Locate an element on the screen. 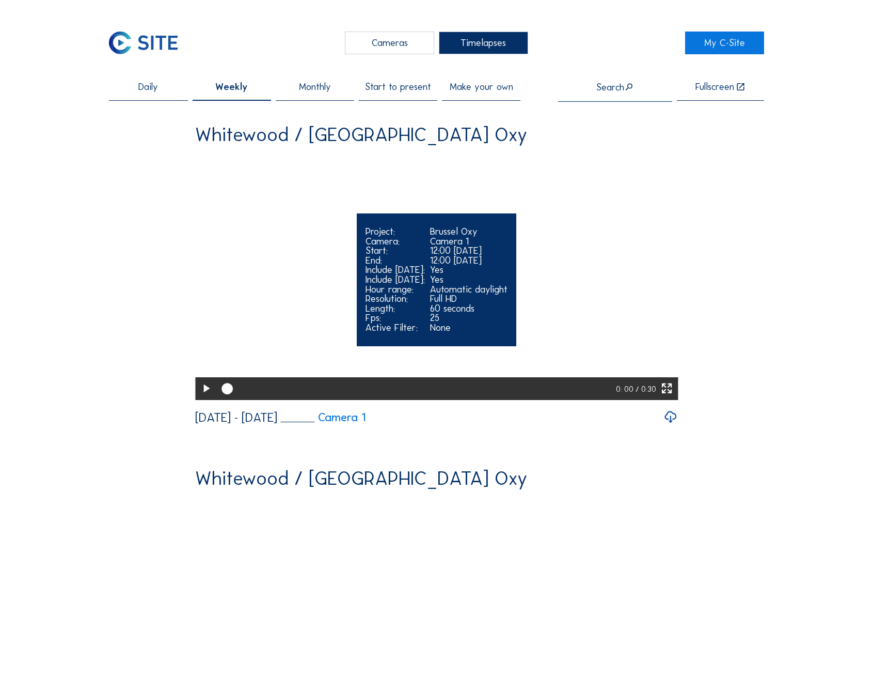 The image size is (873, 675). div: Active Filter: is located at coordinates (395, 327).